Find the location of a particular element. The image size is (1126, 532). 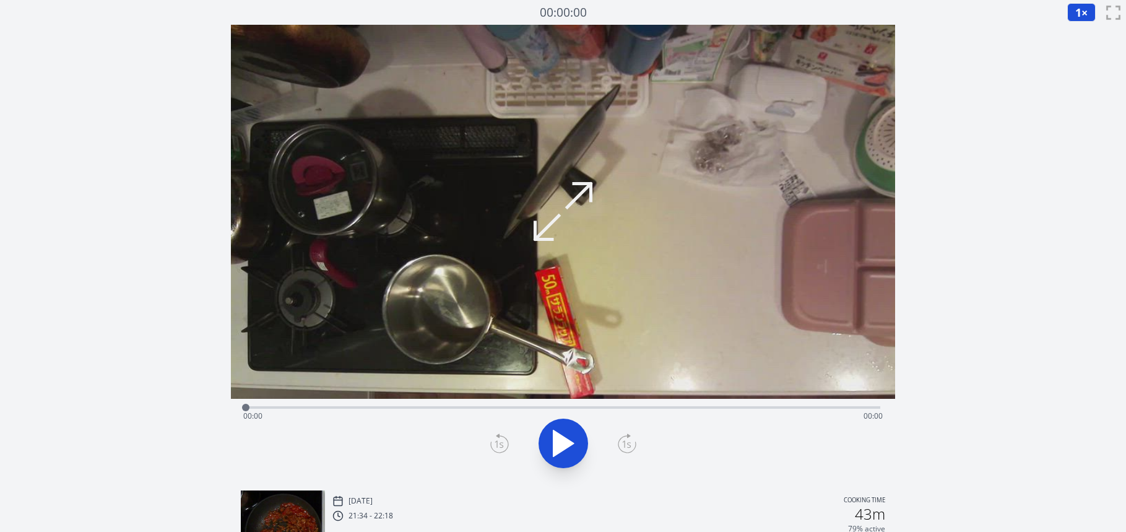

p: 21:34 - 22:18 is located at coordinates (371, 516).